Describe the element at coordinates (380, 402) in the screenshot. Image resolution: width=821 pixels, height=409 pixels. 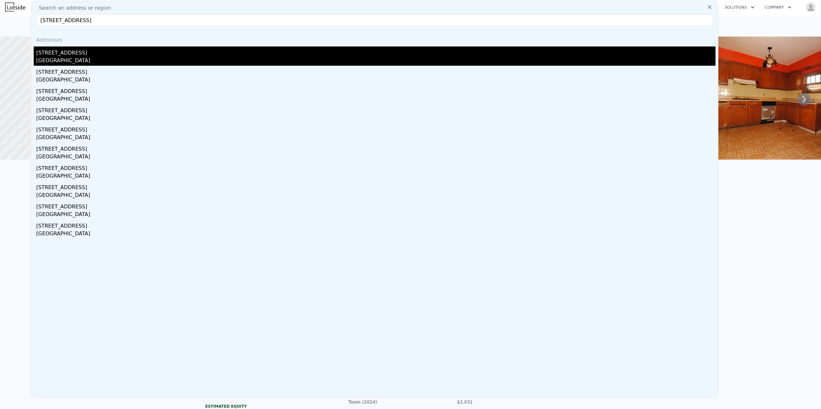
I see `div: Taxes (2024)` at that location.